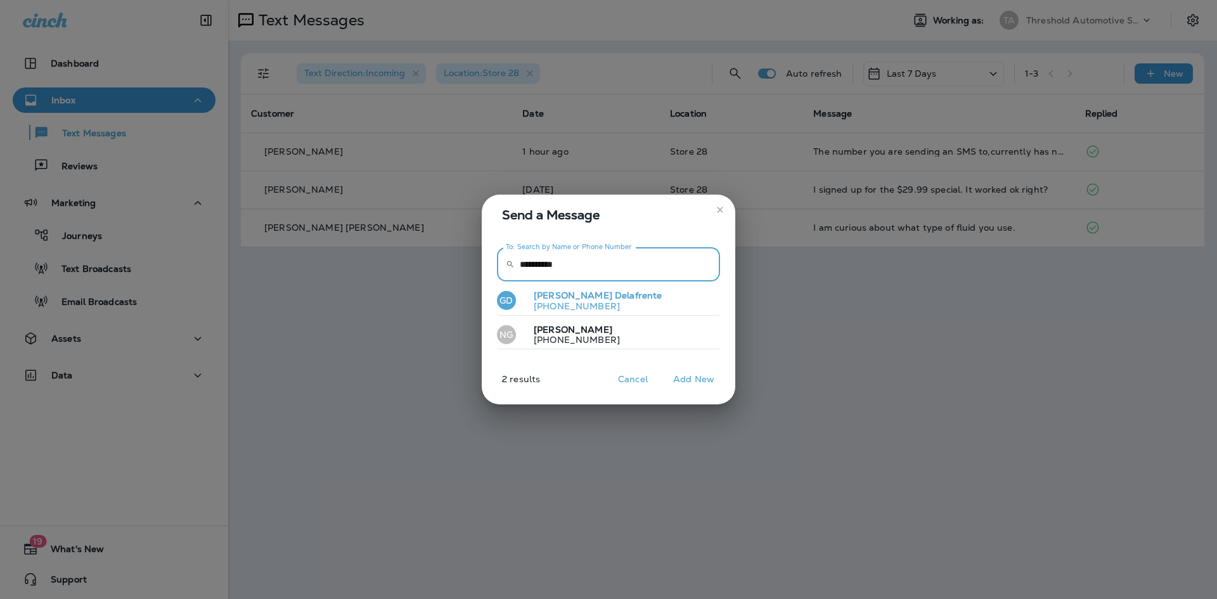 The height and width of the screenshot is (599, 1217). I want to click on label: To: Search by Name or Phone Number, so click(568, 247).